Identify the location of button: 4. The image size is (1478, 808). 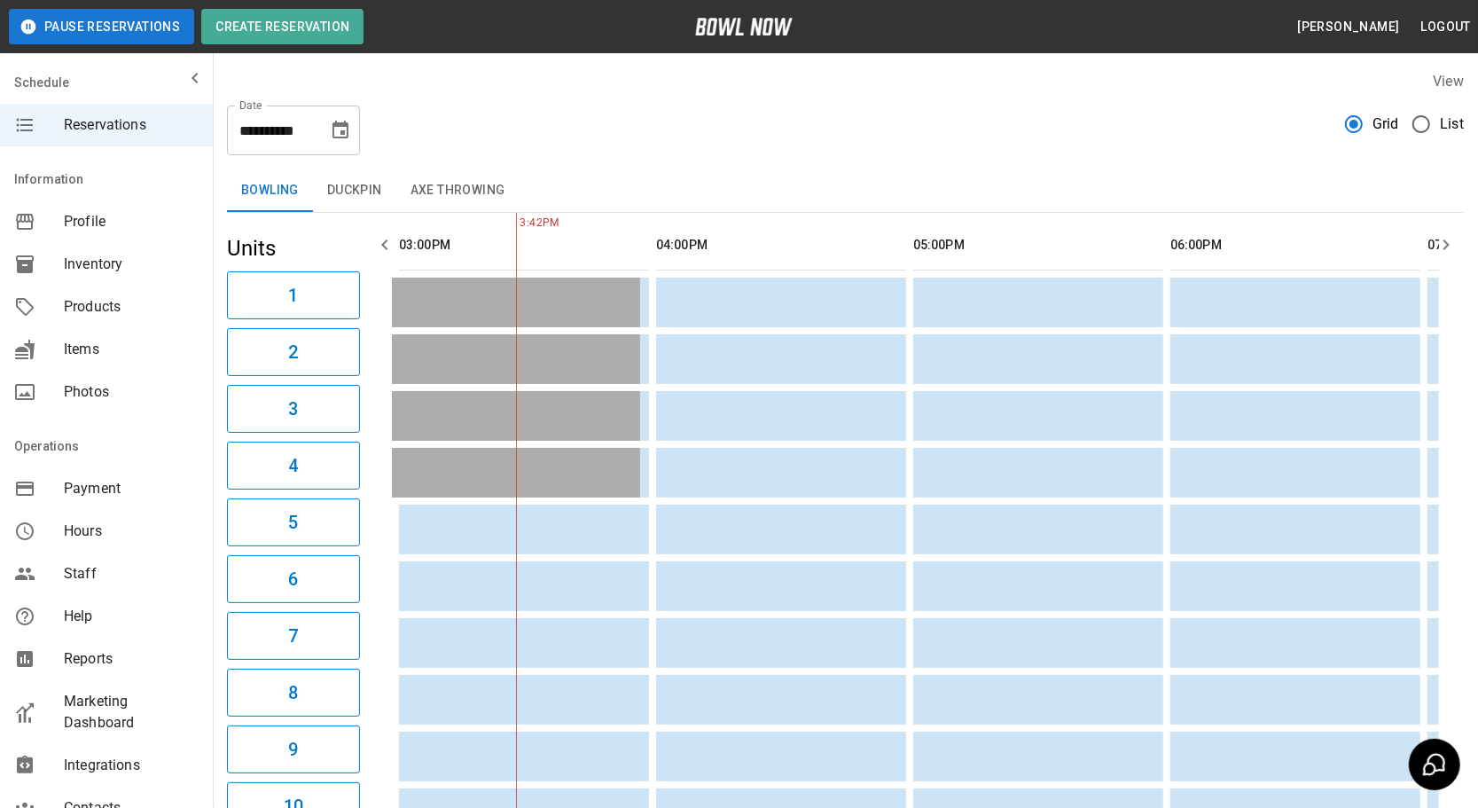
(293, 465).